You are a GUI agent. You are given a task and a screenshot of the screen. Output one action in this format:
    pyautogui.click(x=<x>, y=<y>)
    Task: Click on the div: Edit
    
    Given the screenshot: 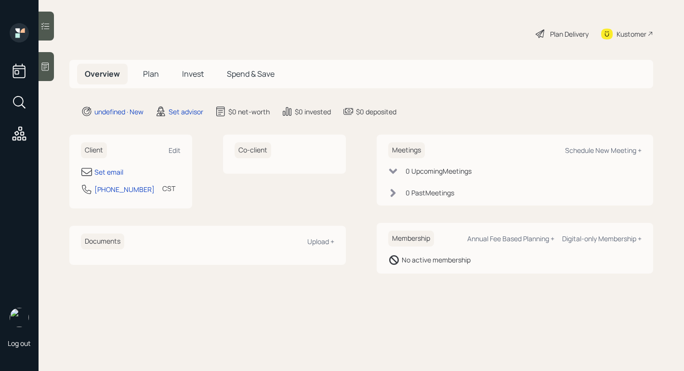 What is the action you would take?
    pyautogui.click(x=174, y=150)
    